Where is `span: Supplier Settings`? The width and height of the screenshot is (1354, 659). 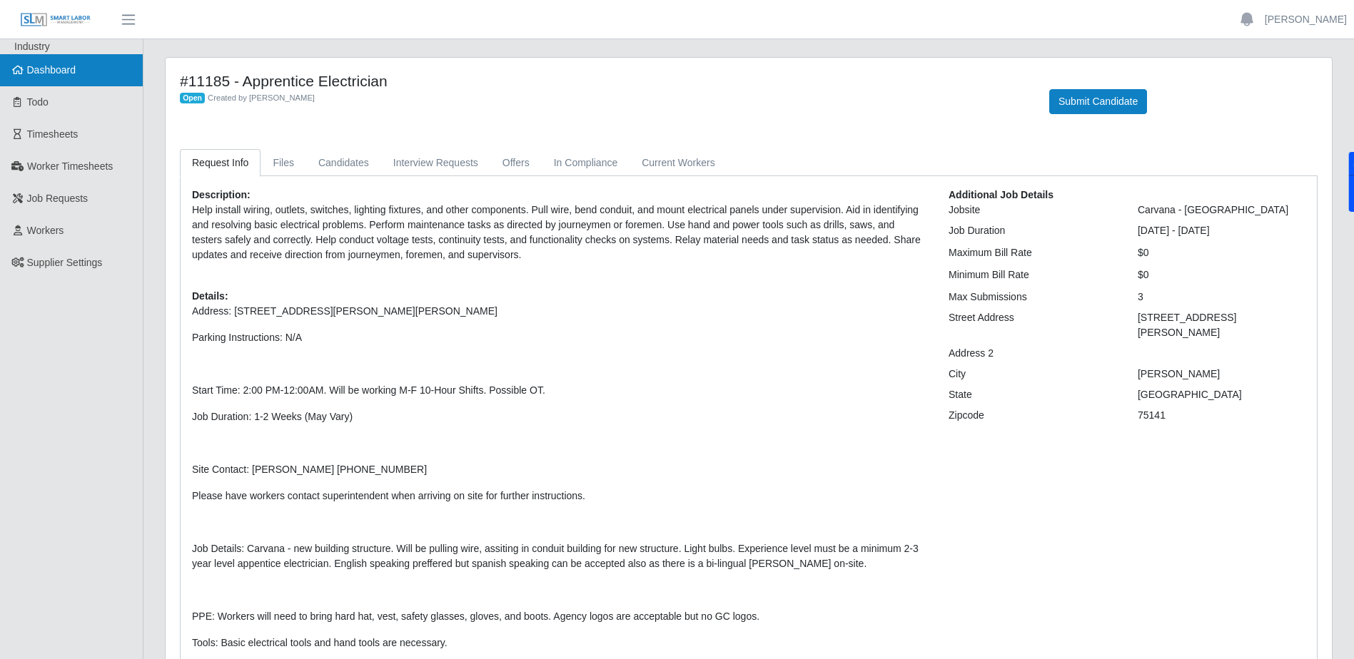
span: Supplier Settings is located at coordinates (65, 263).